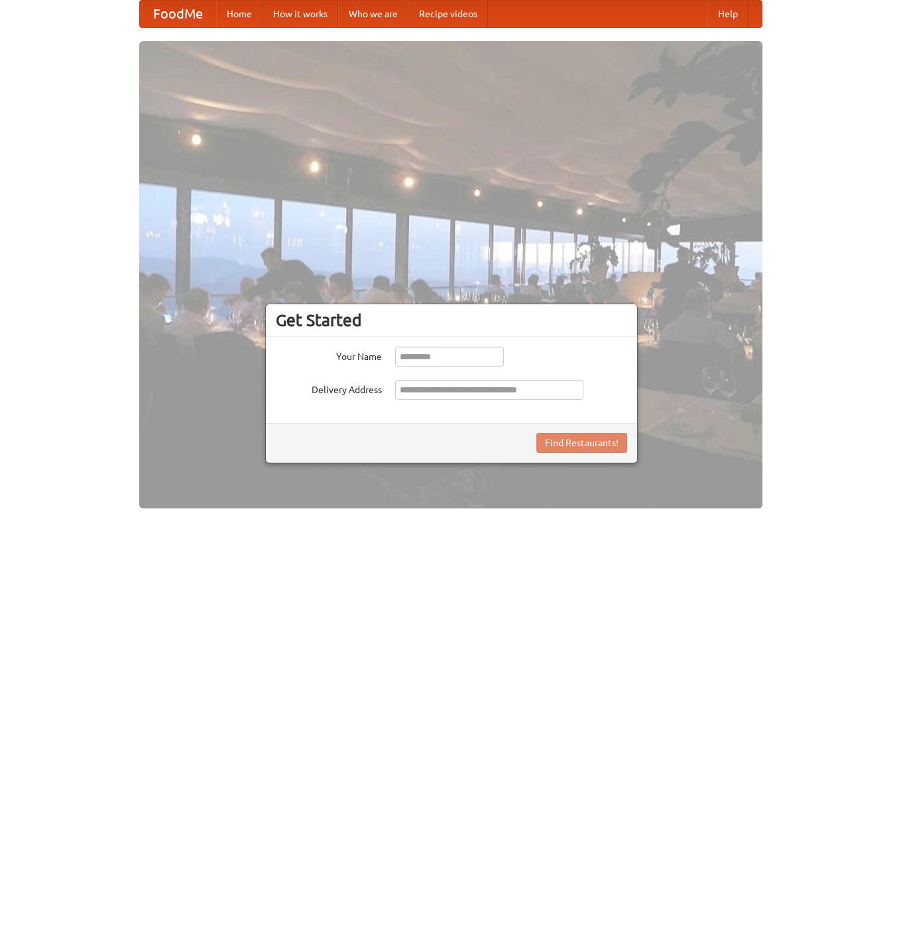 Image resolution: width=901 pixels, height=938 pixels. I want to click on a: Home, so click(239, 14).